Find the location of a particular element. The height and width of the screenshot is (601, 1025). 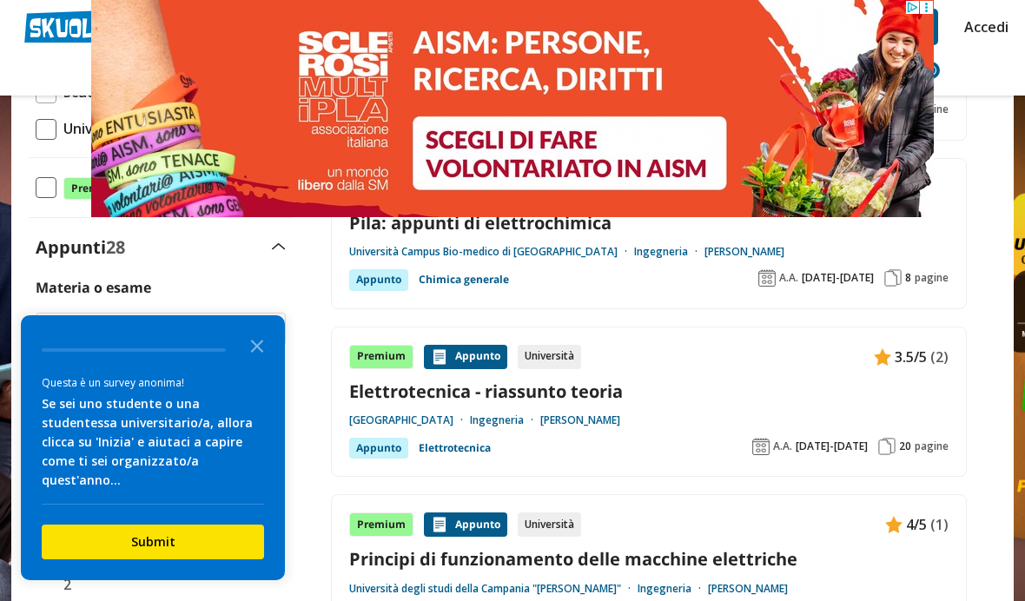

a: Principi di funzionamento delle macchine elettriche is located at coordinates (649, 559).